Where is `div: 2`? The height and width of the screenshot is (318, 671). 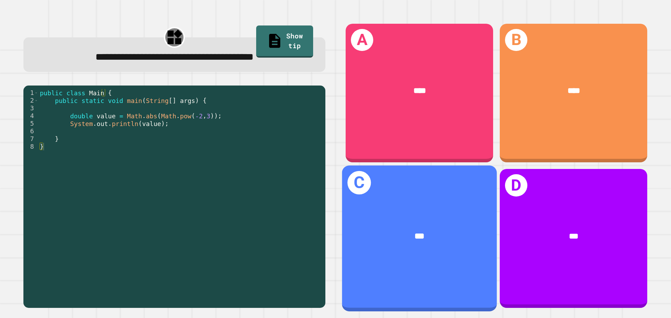
div: 2 is located at coordinates (31, 101).